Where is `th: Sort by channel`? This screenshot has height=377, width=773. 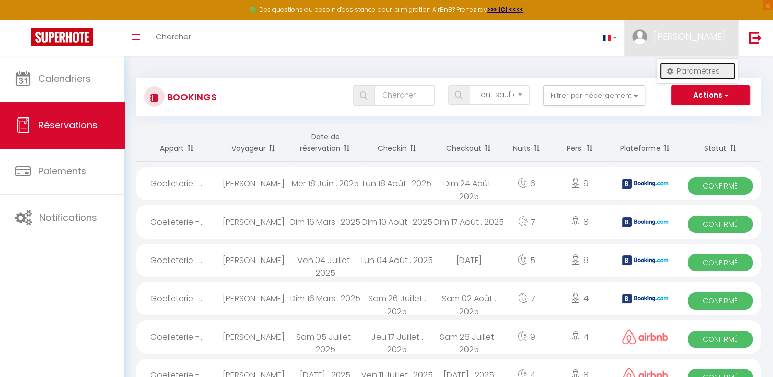
th: Sort by channel is located at coordinates (646, 143).